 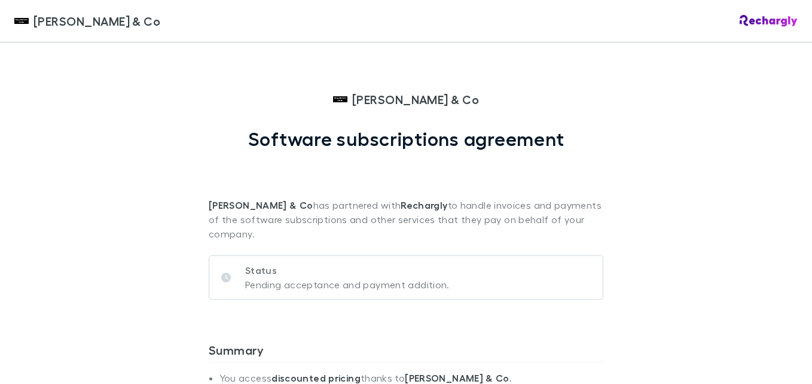 What do you see at coordinates (406, 195) in the screenshot?
I see `p: has partnered with to handle invoices and payments of the software subscriptions and other servic...` at bounding box center [406, 195].